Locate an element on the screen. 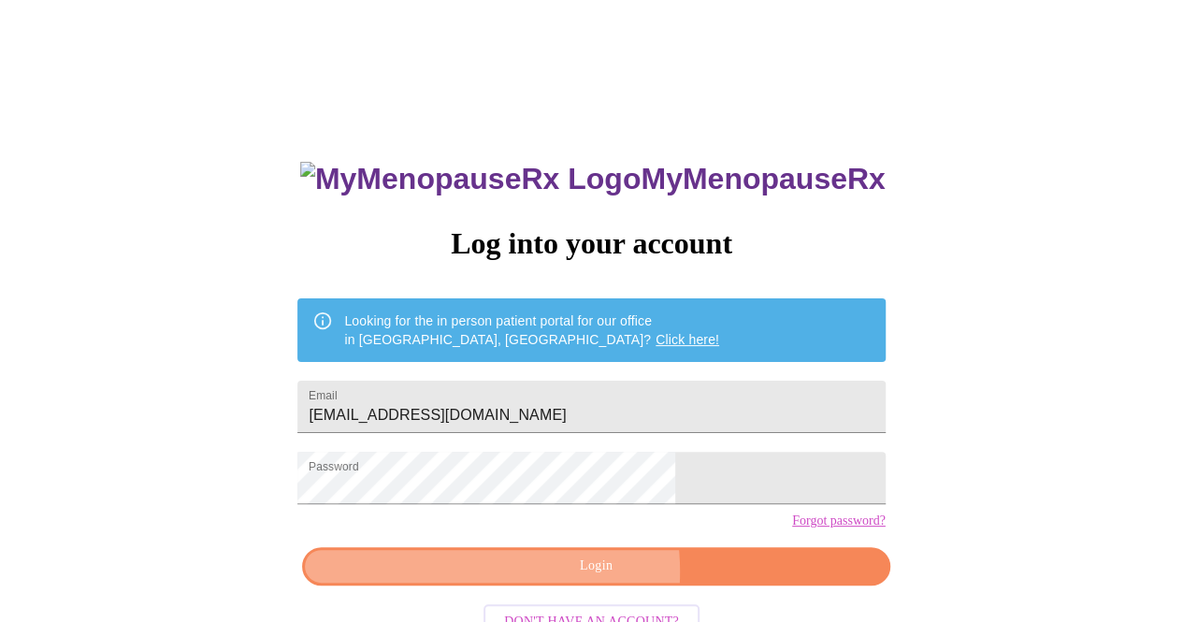 Image resolution: width=1183 pixels, height=622 pixels. h3: MyMenopauseRx is located at coordinates (593, 179).